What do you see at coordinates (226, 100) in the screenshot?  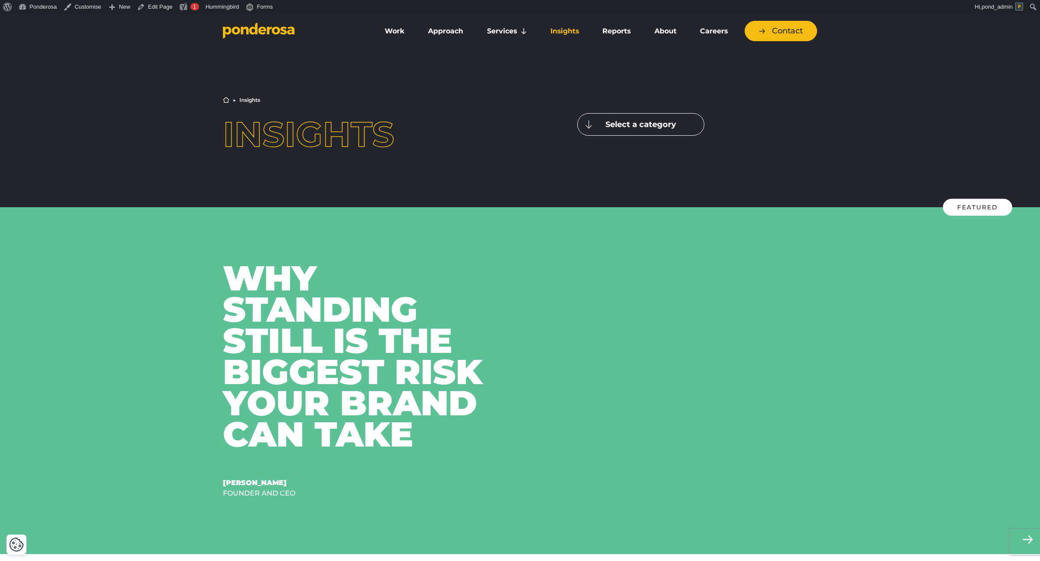 I see `a: Home` at bounding box center [226, 100].